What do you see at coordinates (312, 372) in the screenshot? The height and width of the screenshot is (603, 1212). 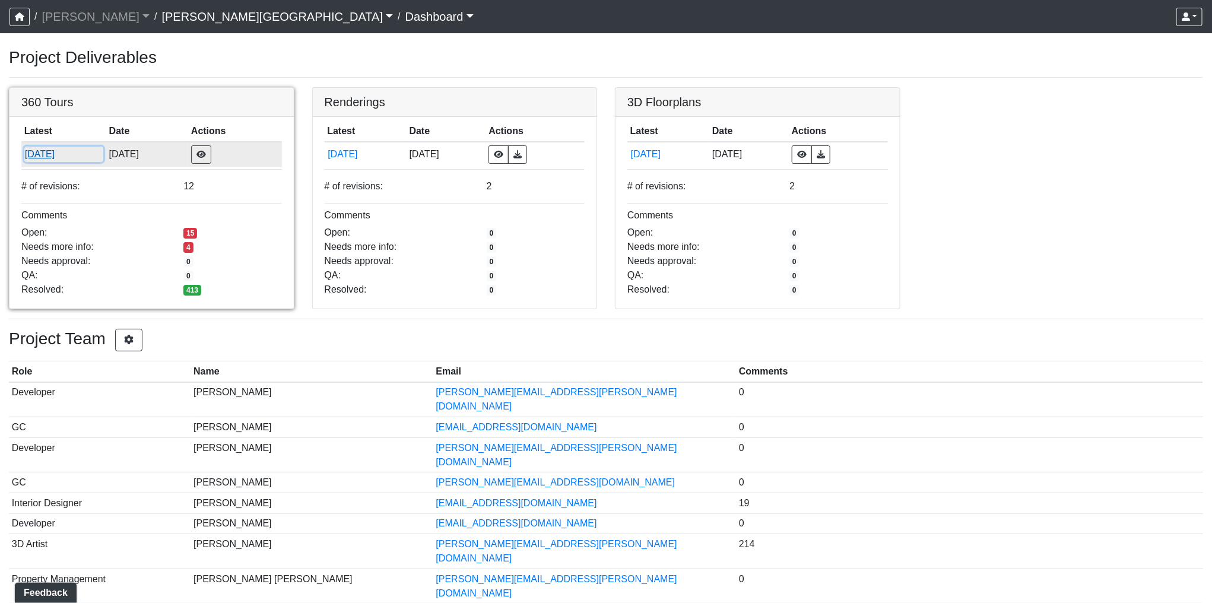 I see `th: Name` at bounding box center [312, 372].